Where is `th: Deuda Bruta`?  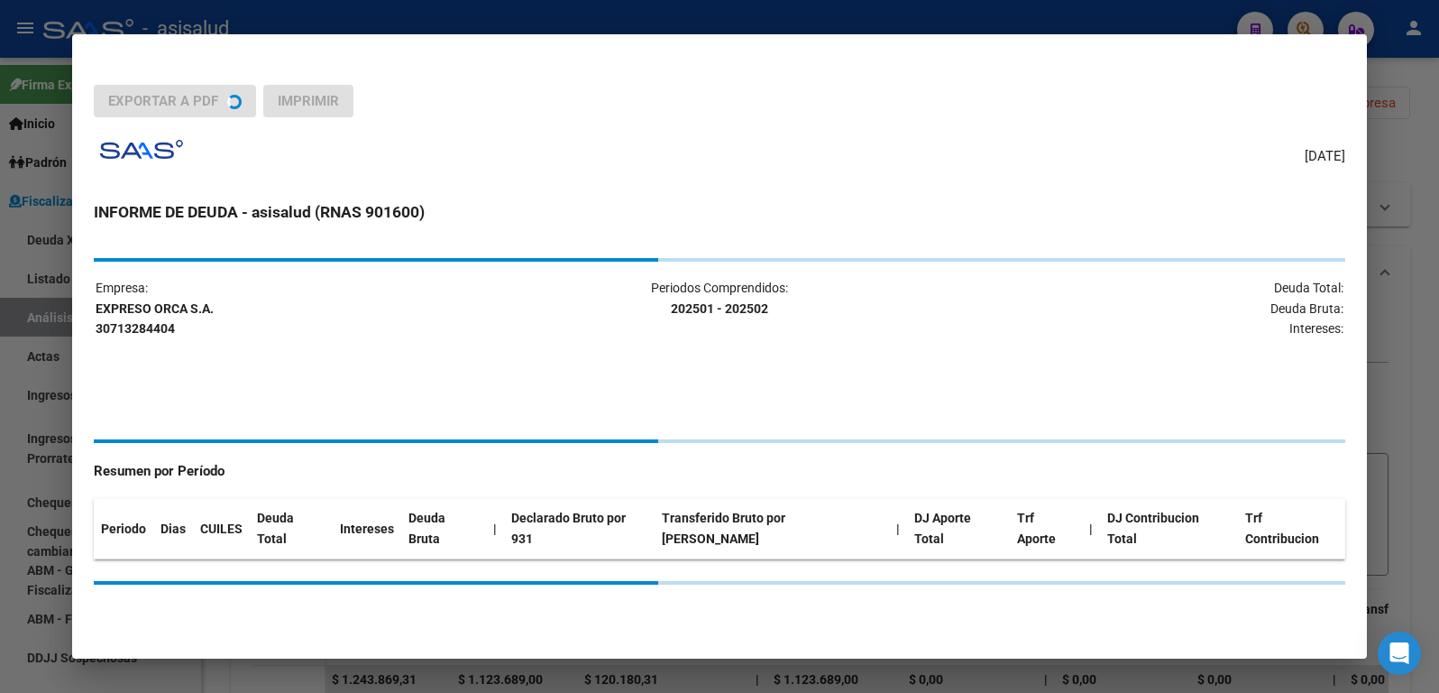
th: Deuda Bruta is located at coordinates (444, 528).